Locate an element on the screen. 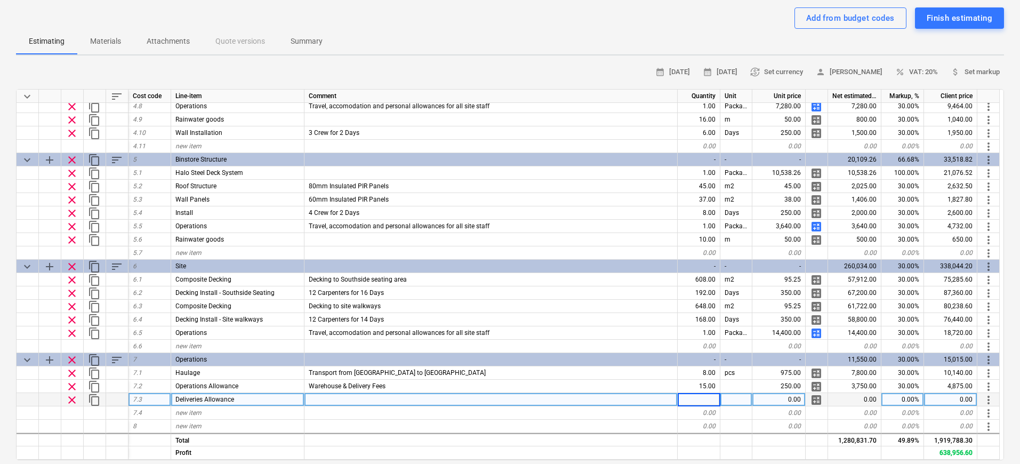  div: 638,956.60 is located at coordinates (951, 453).